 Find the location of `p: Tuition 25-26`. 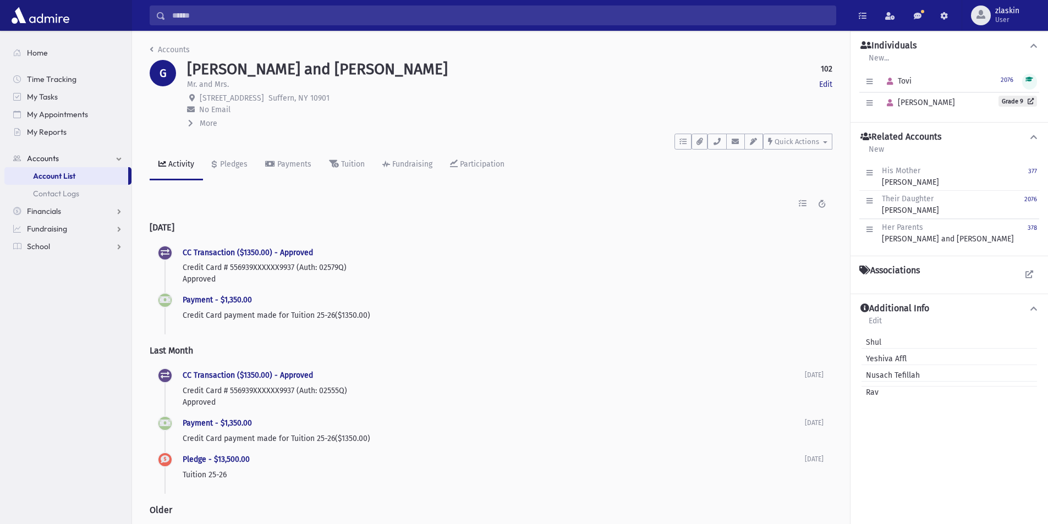

p: Tuition 25-26 is located at coordinates (494, 475).